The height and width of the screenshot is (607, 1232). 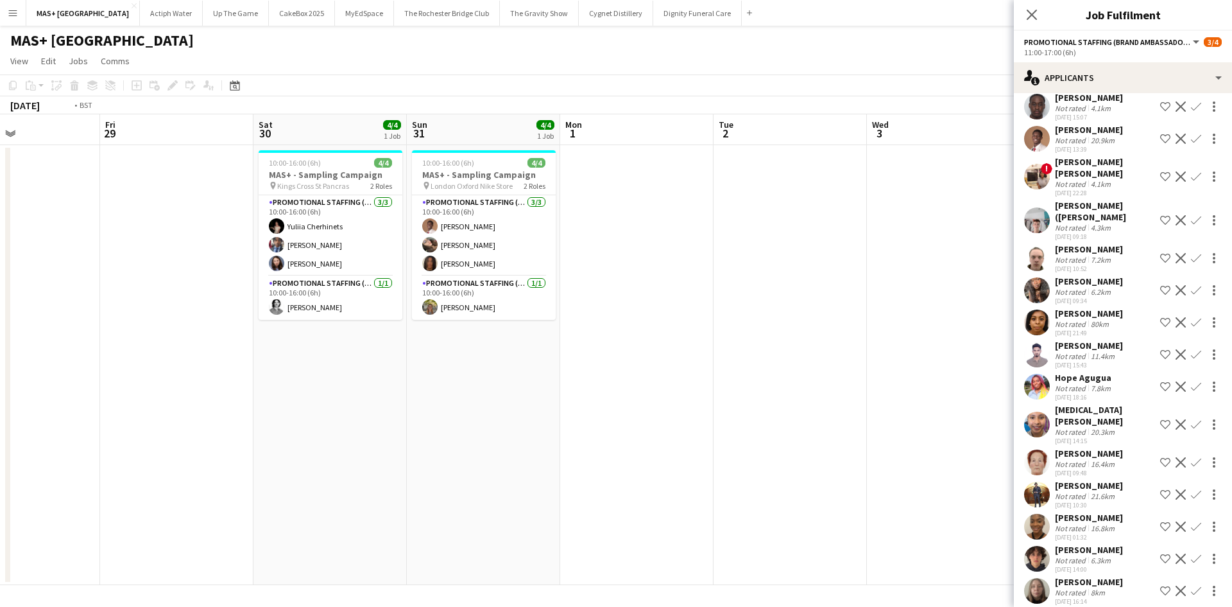 I want to click on div: 20.9km, so click(x=1103, y=140).